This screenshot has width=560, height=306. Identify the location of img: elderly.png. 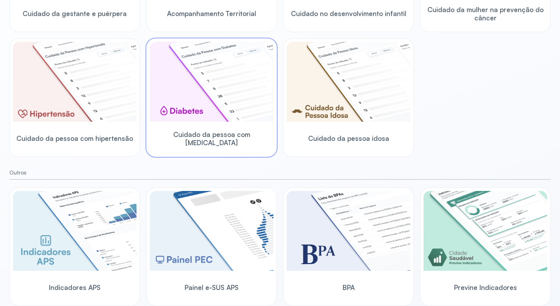
(349, 82).